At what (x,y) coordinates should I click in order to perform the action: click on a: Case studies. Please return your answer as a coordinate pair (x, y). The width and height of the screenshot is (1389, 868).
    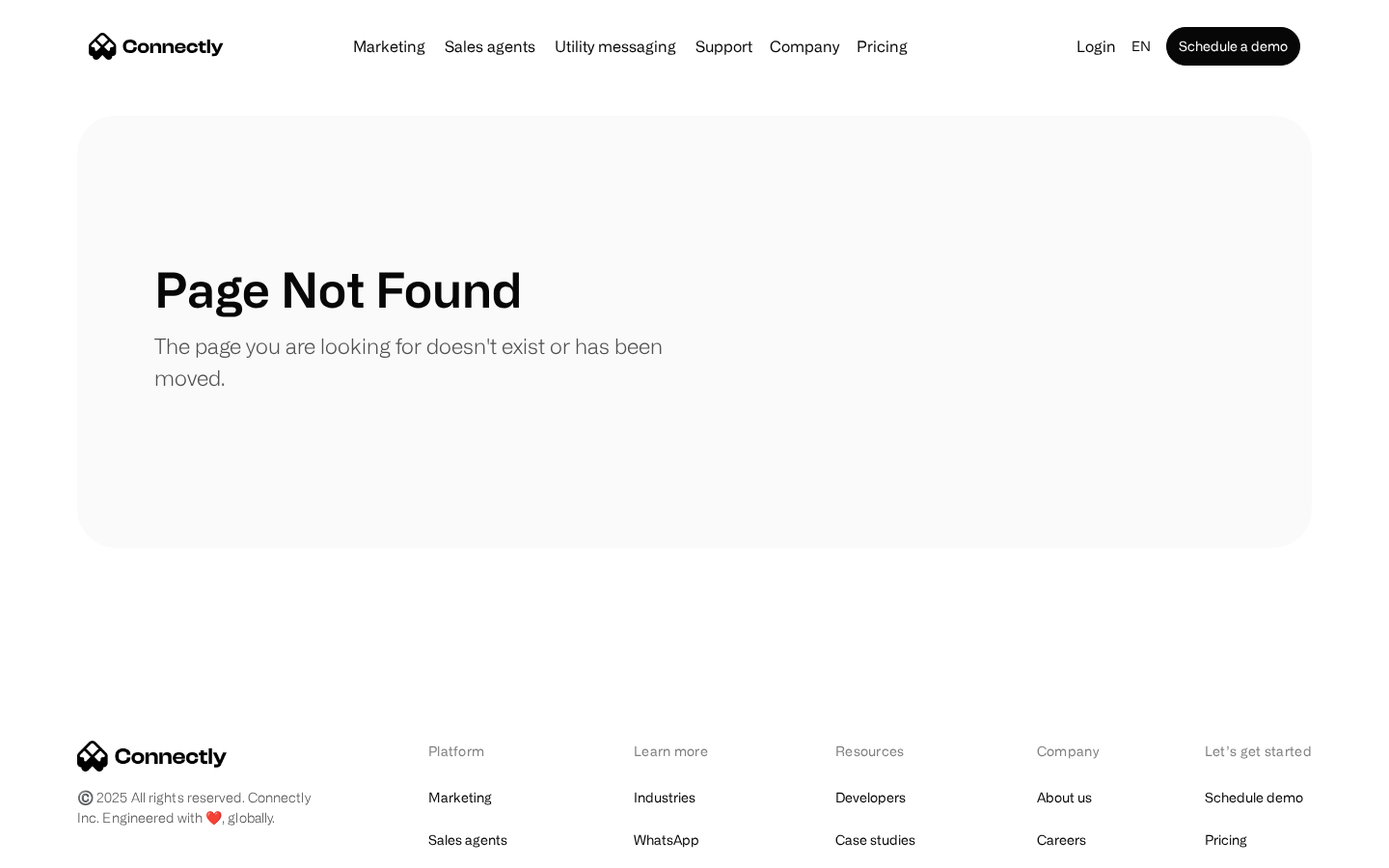
    Looking at the image, I should click on (874, 839).